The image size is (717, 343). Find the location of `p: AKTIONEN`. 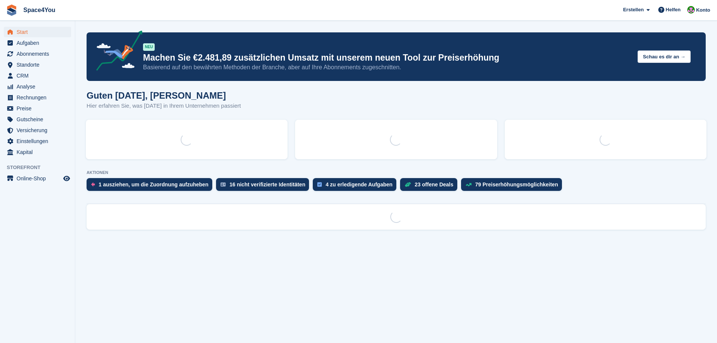

p: AKTIONEN is located at coordinates (396, 172).